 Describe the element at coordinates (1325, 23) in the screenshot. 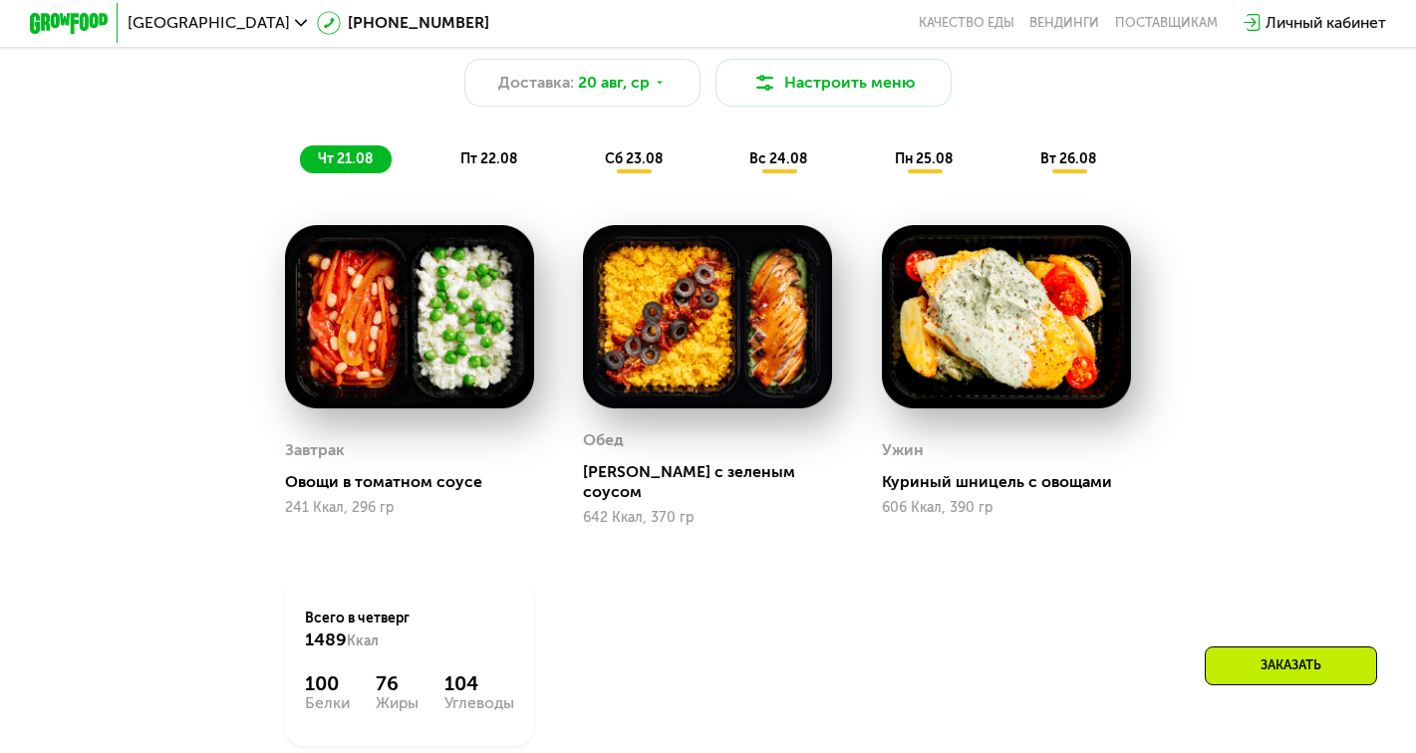

I see `div: Личный кабинет` at that location.